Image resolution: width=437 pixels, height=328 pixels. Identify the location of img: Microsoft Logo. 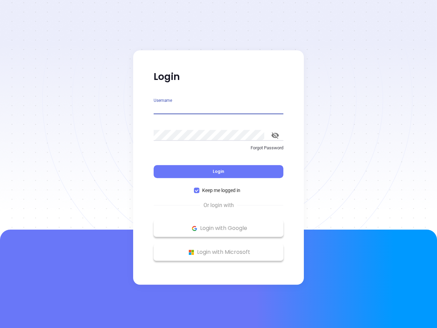
(191, 252).